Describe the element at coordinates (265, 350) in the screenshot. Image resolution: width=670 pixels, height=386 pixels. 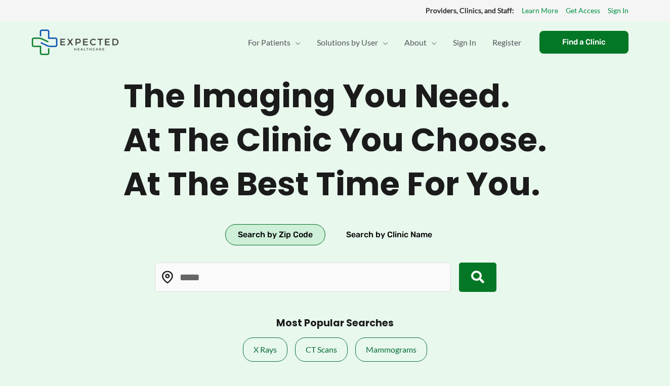
I see `a: X Rays` at that location.